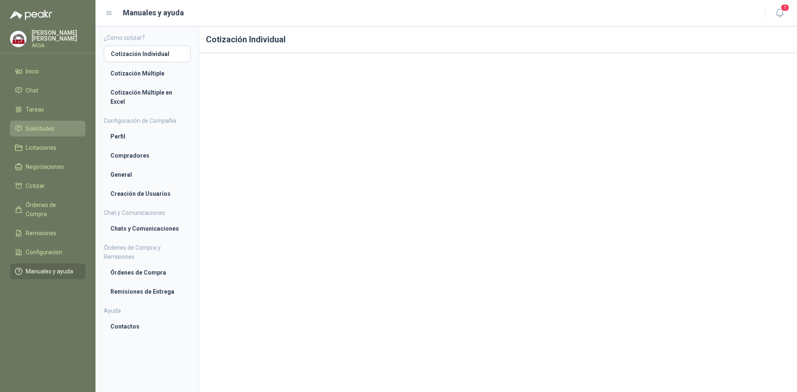  What do you see at coordinates (18, 39) in the screenshot?
I see `img: Company Logo` at bounding box center [18, 39].